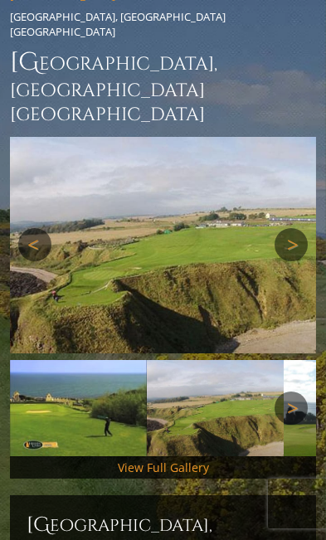 The height and width of the screenshot is (540, 326). Describe the element at coordinates (163, 467) in the screenshot. I see `a: View Full Gallery` at that location.